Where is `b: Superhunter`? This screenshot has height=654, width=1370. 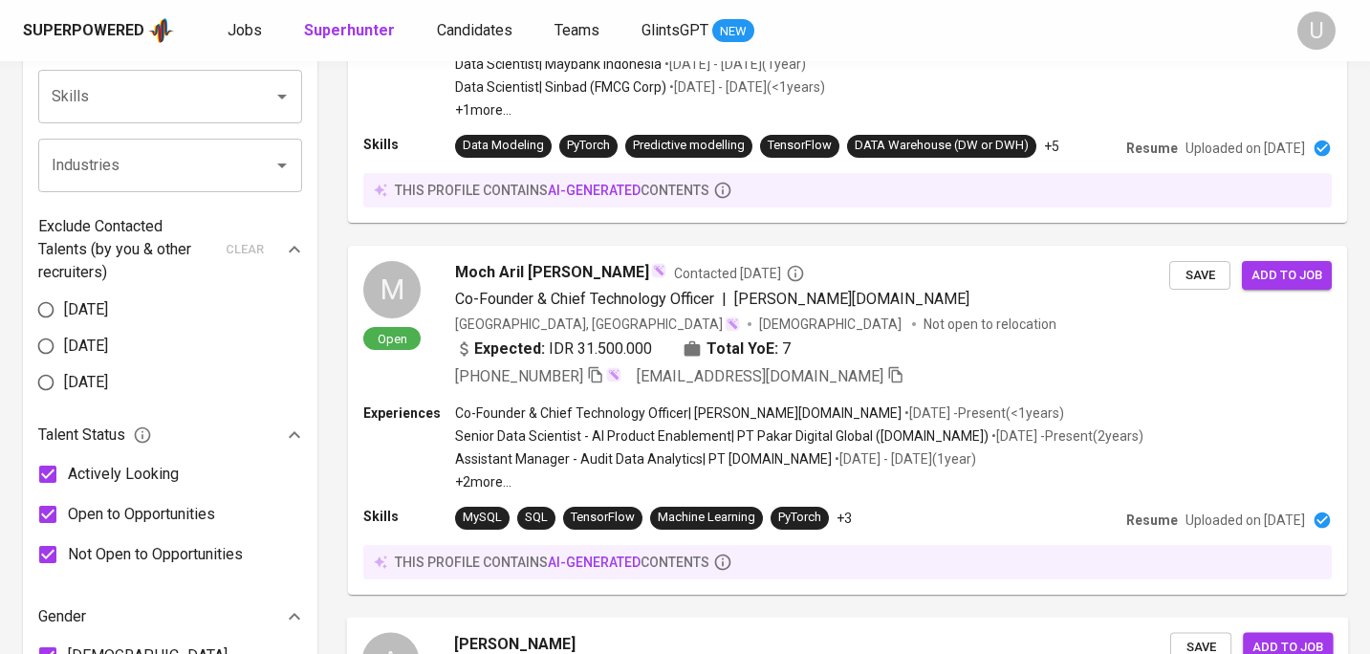 b: Superhunter is located at coordinates (349, 30).